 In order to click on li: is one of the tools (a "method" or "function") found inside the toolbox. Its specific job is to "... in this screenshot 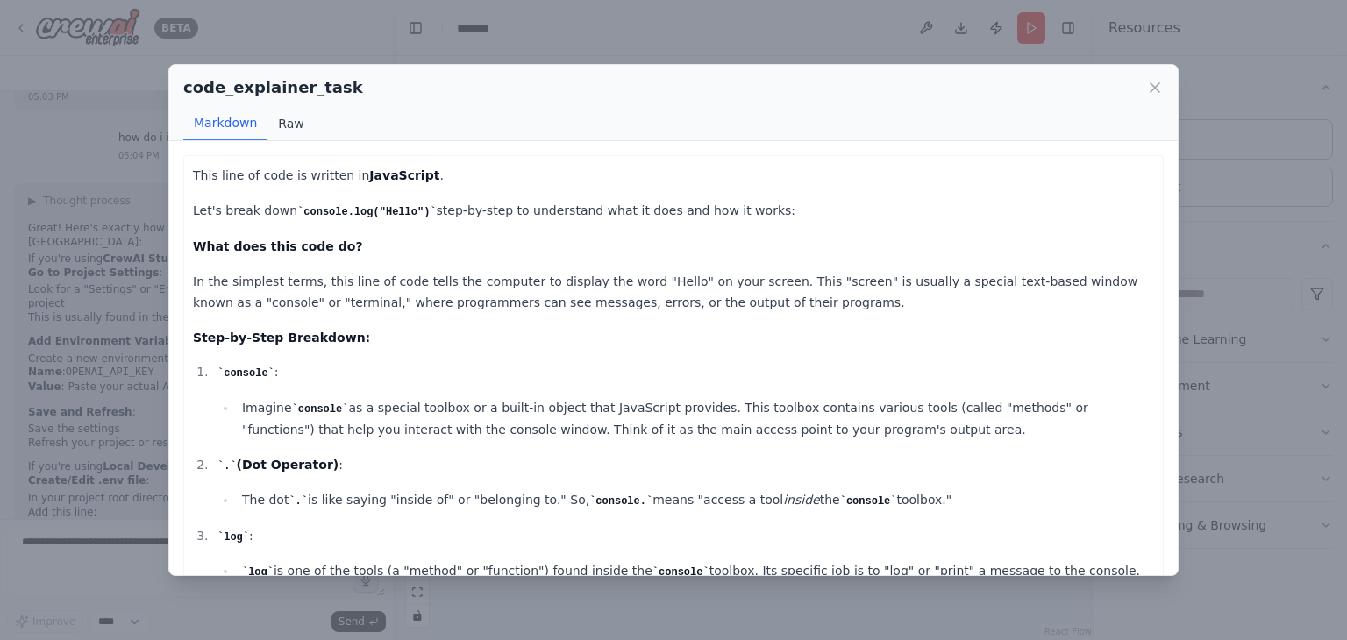, I will do `click(695, 581)`.